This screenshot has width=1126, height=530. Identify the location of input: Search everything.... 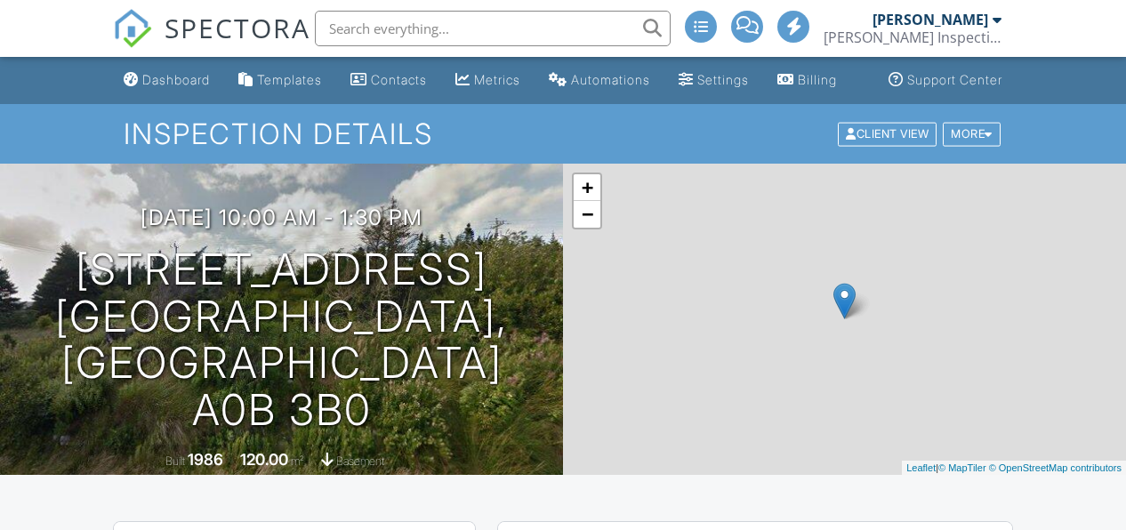
(493, 28).